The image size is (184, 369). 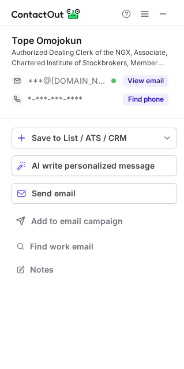 What do you see at coordinates (54, 193) in the screenshot?
I see `span: Send email` at bounding box center [54, 193].